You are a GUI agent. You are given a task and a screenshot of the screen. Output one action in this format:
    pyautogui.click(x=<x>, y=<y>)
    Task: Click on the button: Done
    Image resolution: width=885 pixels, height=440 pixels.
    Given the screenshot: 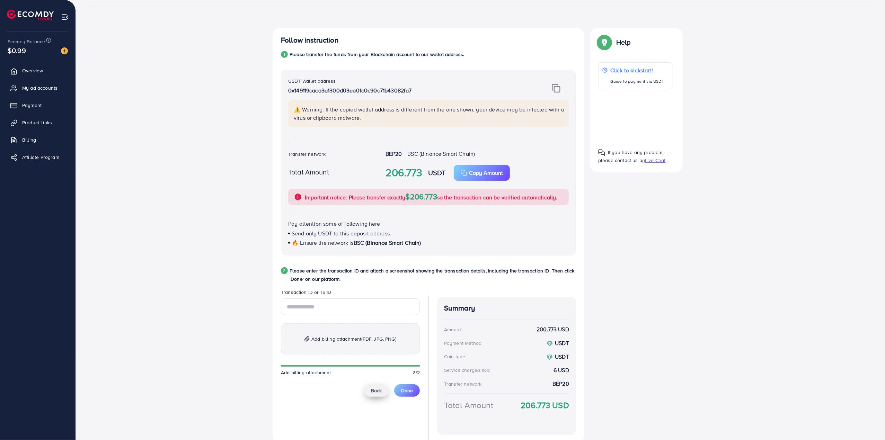 What is the action you would take?
    pyautogui.click(x=407, y=391)
    